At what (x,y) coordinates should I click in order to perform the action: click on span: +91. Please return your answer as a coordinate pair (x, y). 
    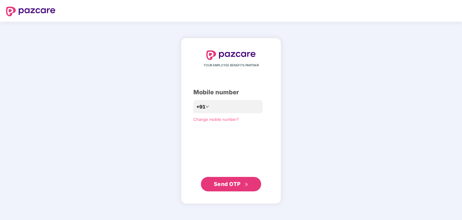
    Looking at the image, I should click on (201, 107).